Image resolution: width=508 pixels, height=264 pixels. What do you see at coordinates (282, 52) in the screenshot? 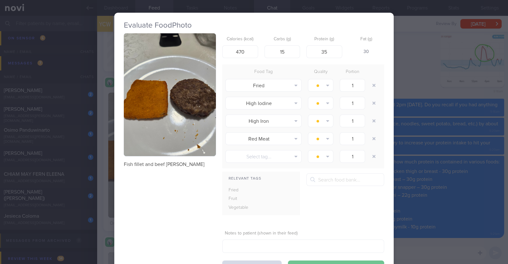
I see `input: 33` at bounding box center [282, 52].